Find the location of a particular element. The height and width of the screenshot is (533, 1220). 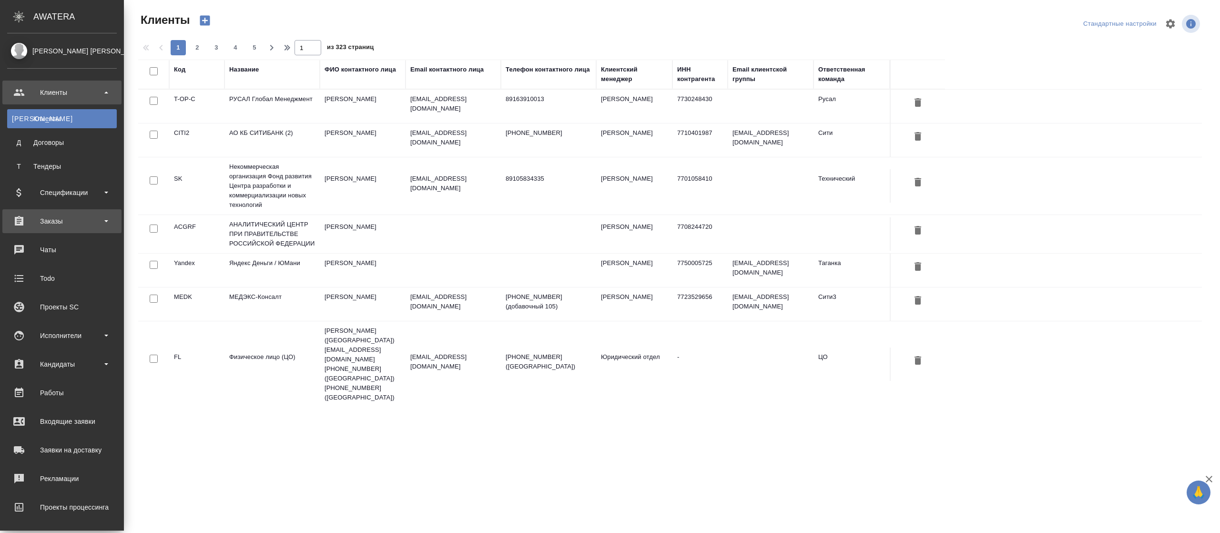

div: Работы is located at coordinates (62, 393).